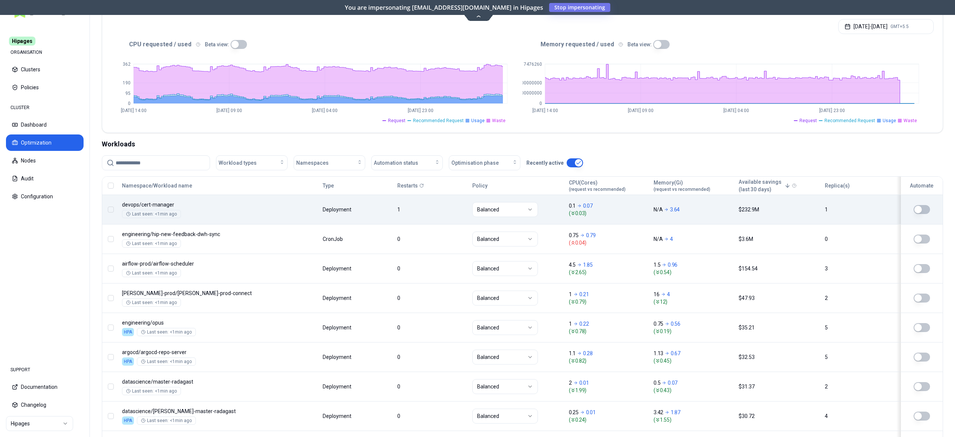 The image size is (955, 437). Describe the element at coordinates (45, 125) in the screenshot. I see `button: Dashboard` at that location.